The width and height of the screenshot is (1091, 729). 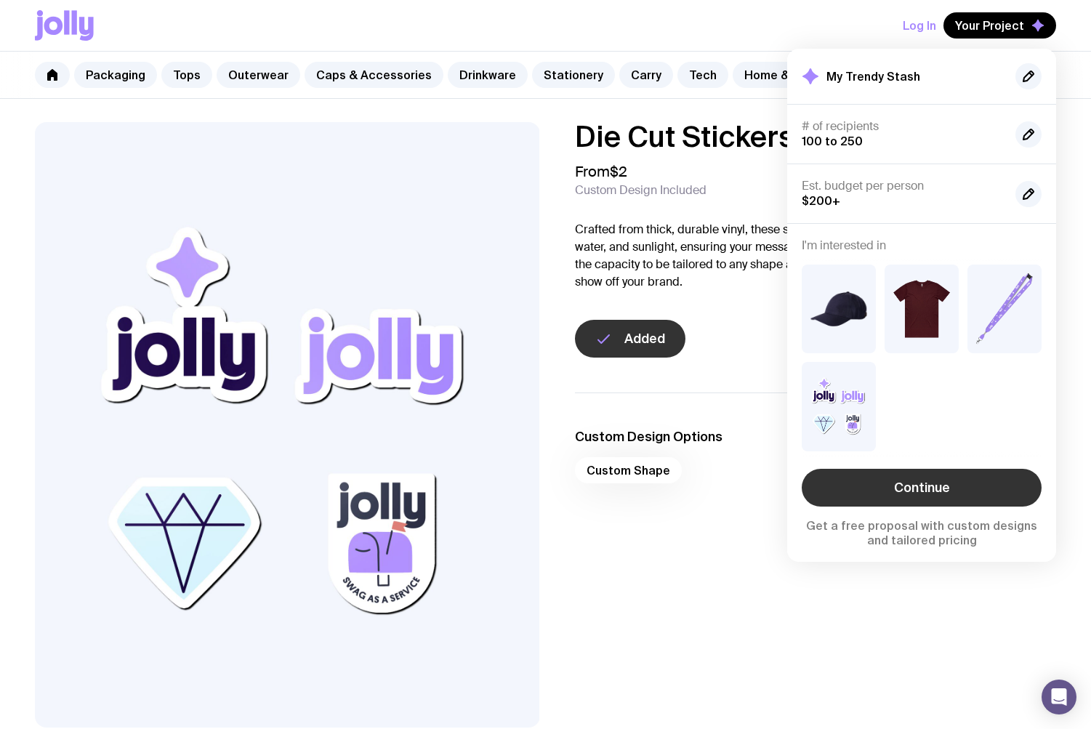 I want to click on span: Added, so click(x=645, y=339).